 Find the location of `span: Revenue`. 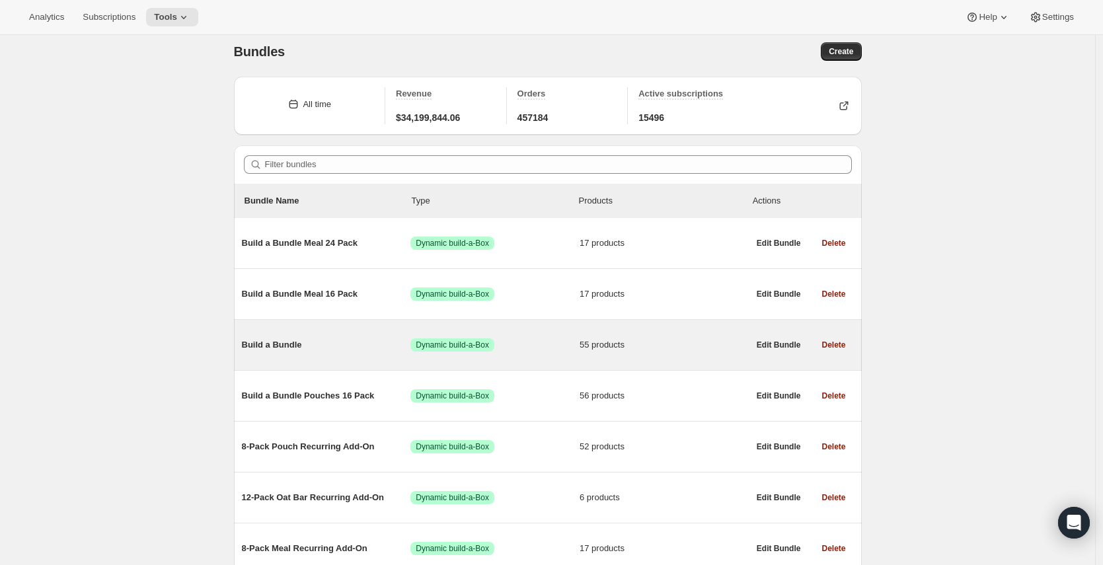

span: Revenue is located at coordinates (414, 93).